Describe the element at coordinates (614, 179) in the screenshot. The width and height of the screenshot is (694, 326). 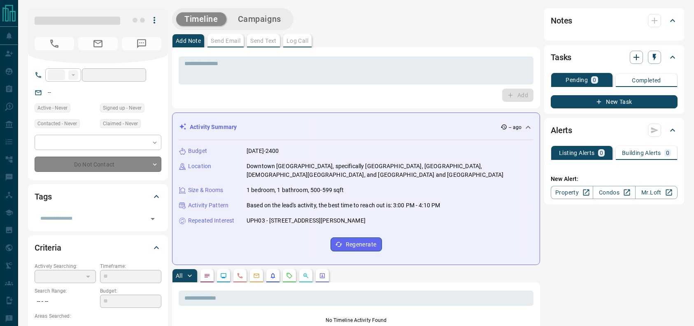
I see `p: New Alert:` at that location.